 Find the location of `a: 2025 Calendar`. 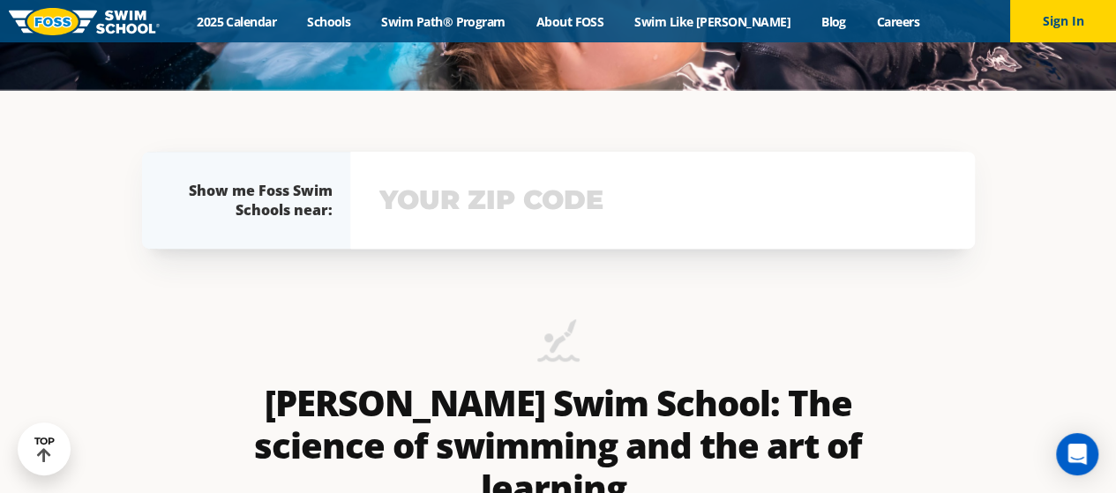

a: 2025 Calendar is located at coordinates (237, 21).